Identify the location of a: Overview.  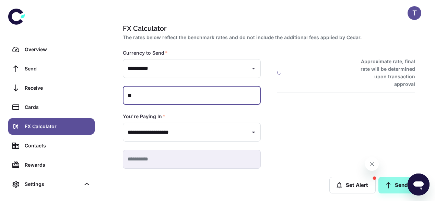
(51, 49).